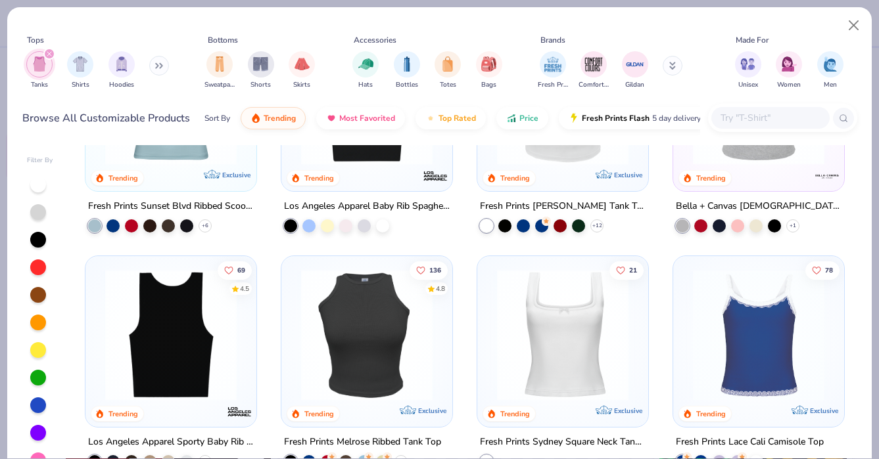 The height and width of the screenshot is (459, 879). What do you see at coordinates (594, 64) in the screenshot?
I see `img: Comfort Colors Image` at bounding box center [594, 64].